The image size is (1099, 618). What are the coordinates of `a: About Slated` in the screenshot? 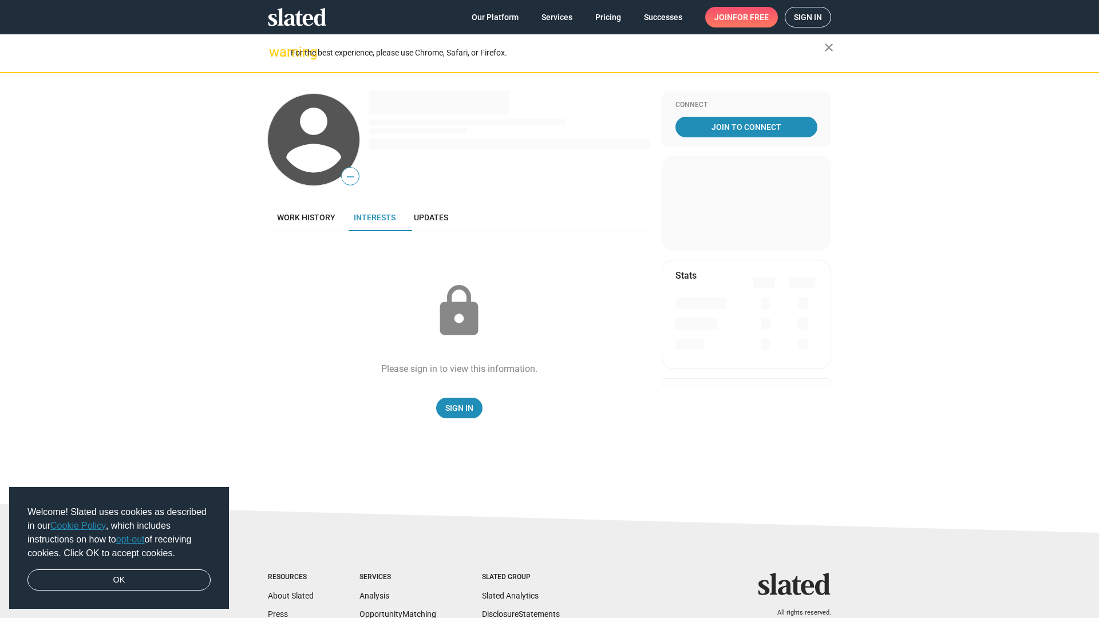 It's located at (291, 596).